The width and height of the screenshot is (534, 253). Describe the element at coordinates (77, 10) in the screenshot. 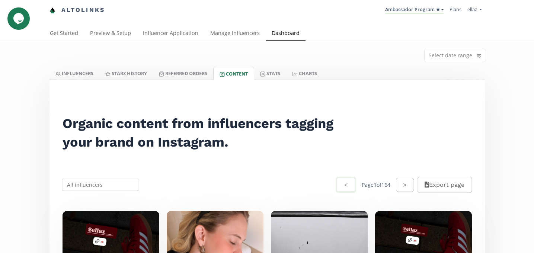

I see `a: Altolinks` at that location.